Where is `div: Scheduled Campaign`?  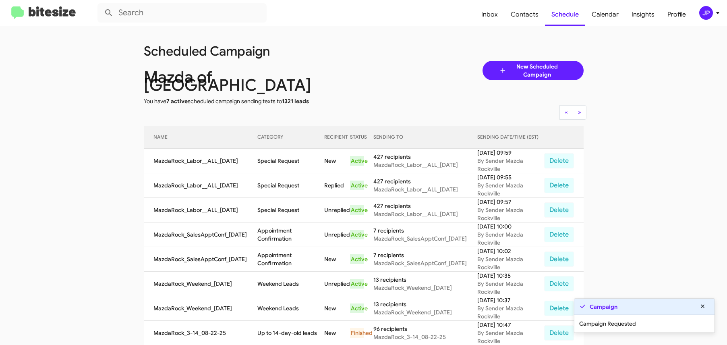 div: Scheduled Campaign is located at coordinates (254, 51).